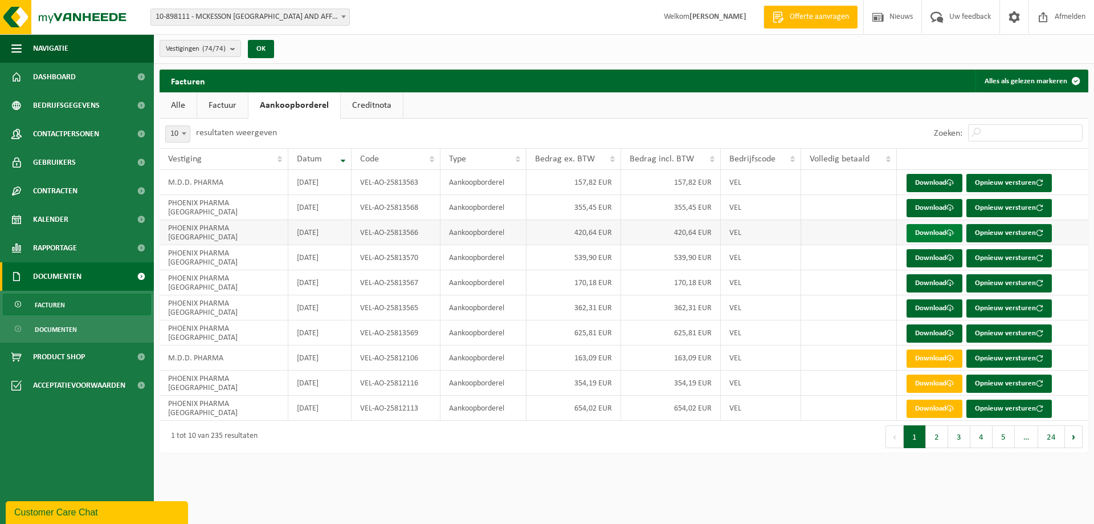  I want to click on span: Product Shop, so click(59, 357).